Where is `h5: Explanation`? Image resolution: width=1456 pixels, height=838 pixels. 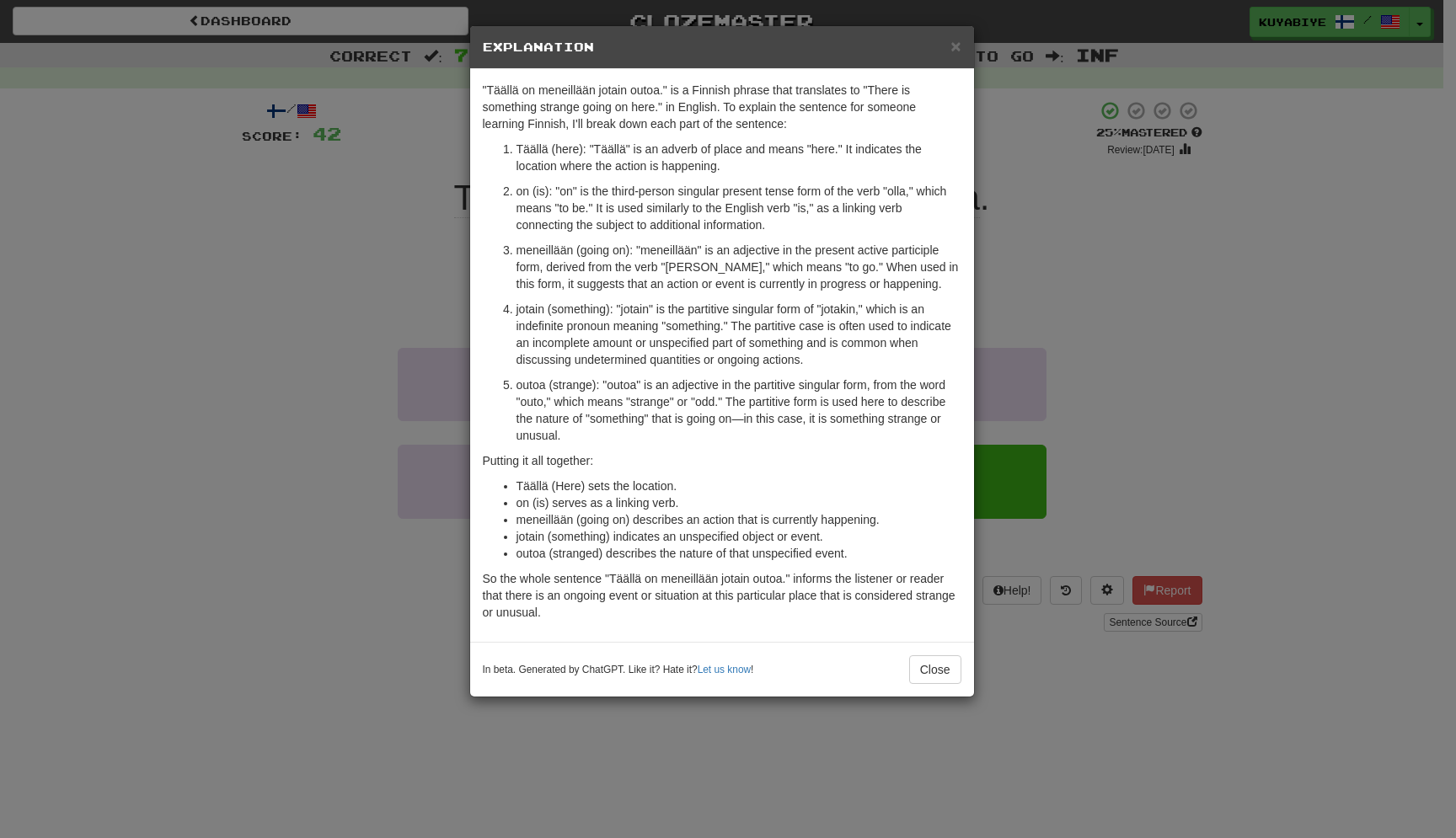
h5: Explanation is located at coordinates (722, 47).